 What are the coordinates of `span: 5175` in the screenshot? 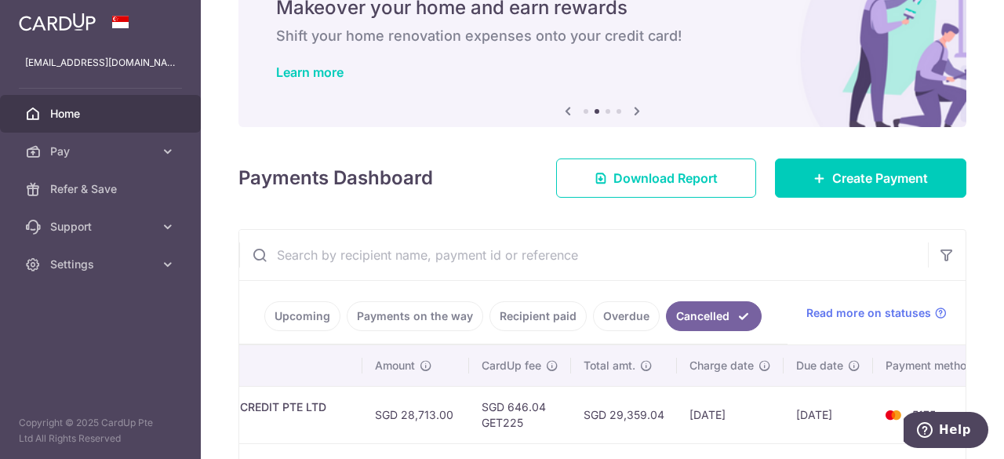 It's located at (924, 414).